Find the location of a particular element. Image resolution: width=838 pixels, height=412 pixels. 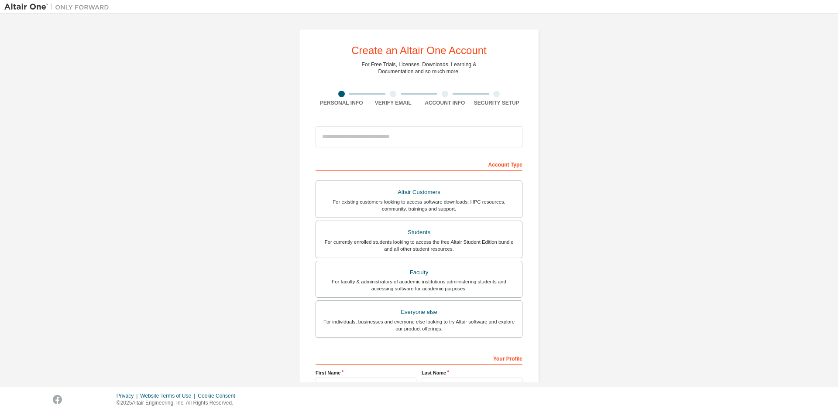

div: Students is located at coordinates (419, 233).